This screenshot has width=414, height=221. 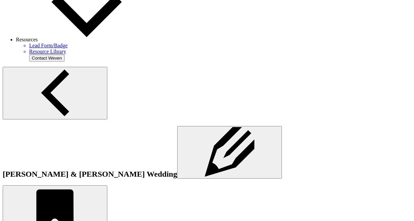 I want to click on li: Resource Library, so click(x=220, y=52).